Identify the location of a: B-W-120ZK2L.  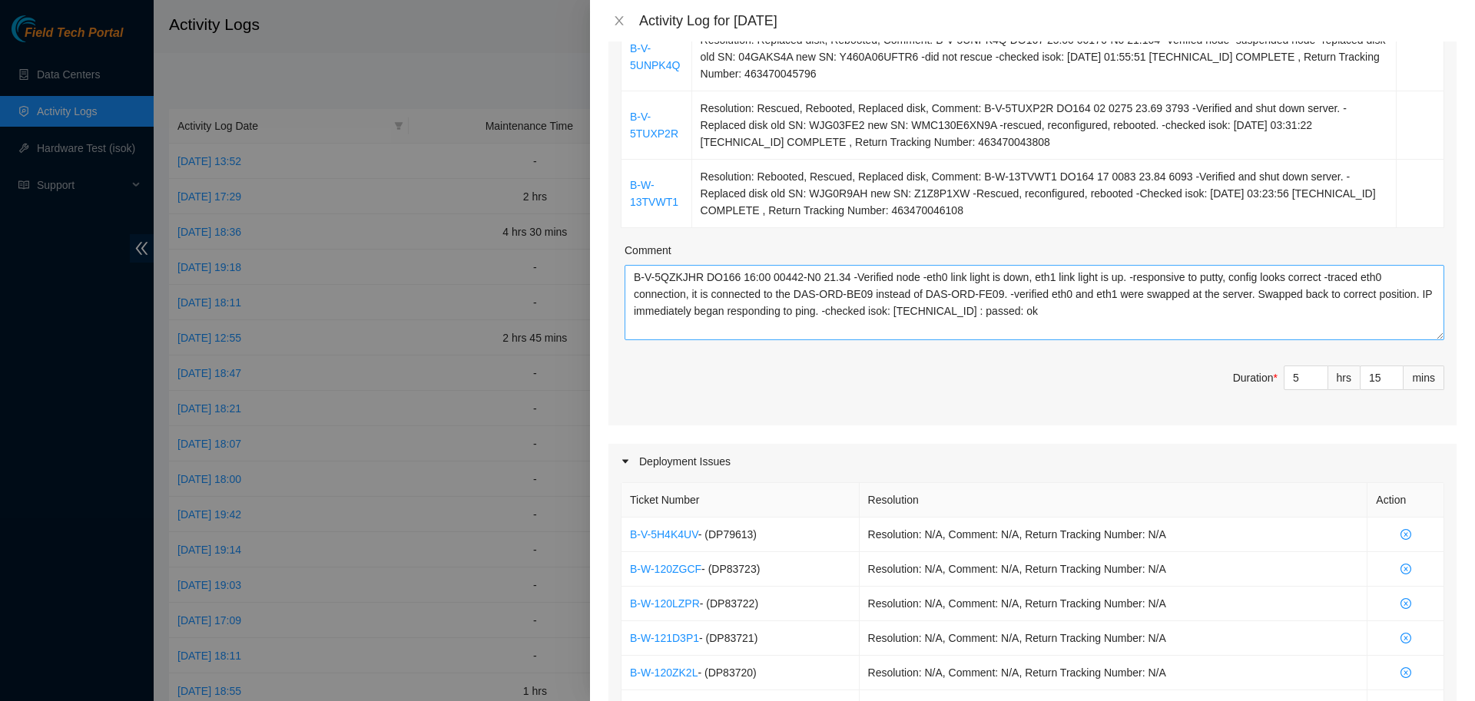
(664, 673).